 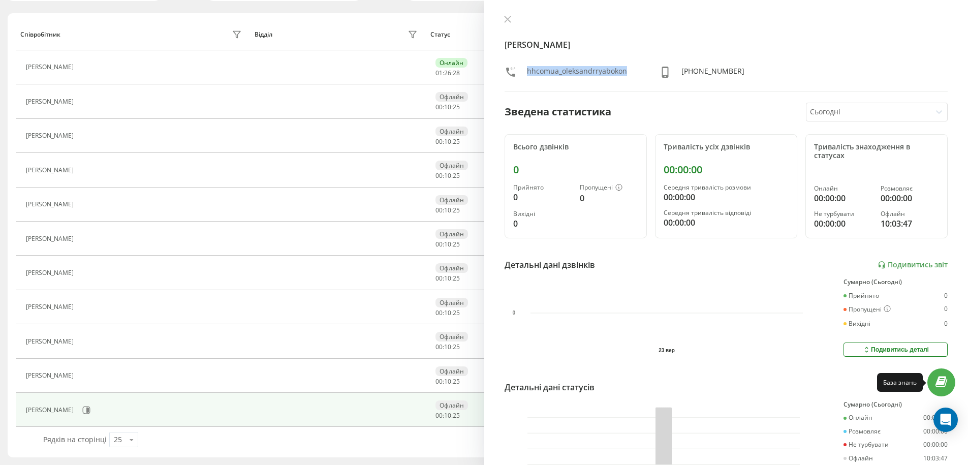 What do you see at coordinates (456, 73) in the screenshot?
I see `span: 28` at bounding box center [456, 73].